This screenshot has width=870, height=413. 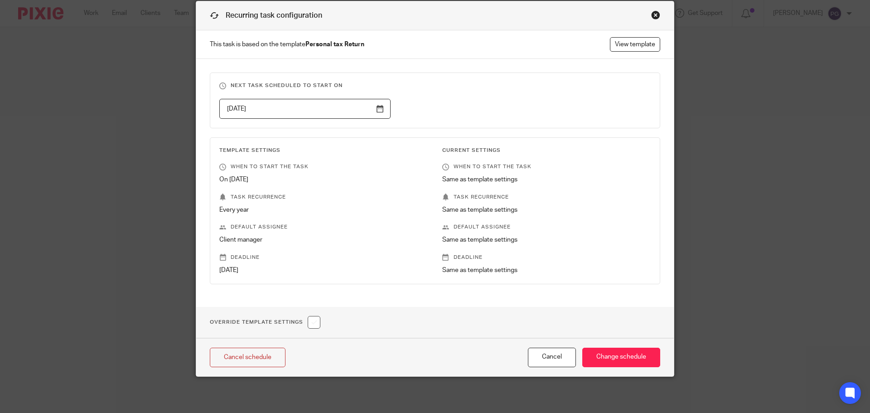 What do you see at coordinates (287, 44) in the screenshot?
I see `span: This task is based on the template` at bounding box center [287, 44].